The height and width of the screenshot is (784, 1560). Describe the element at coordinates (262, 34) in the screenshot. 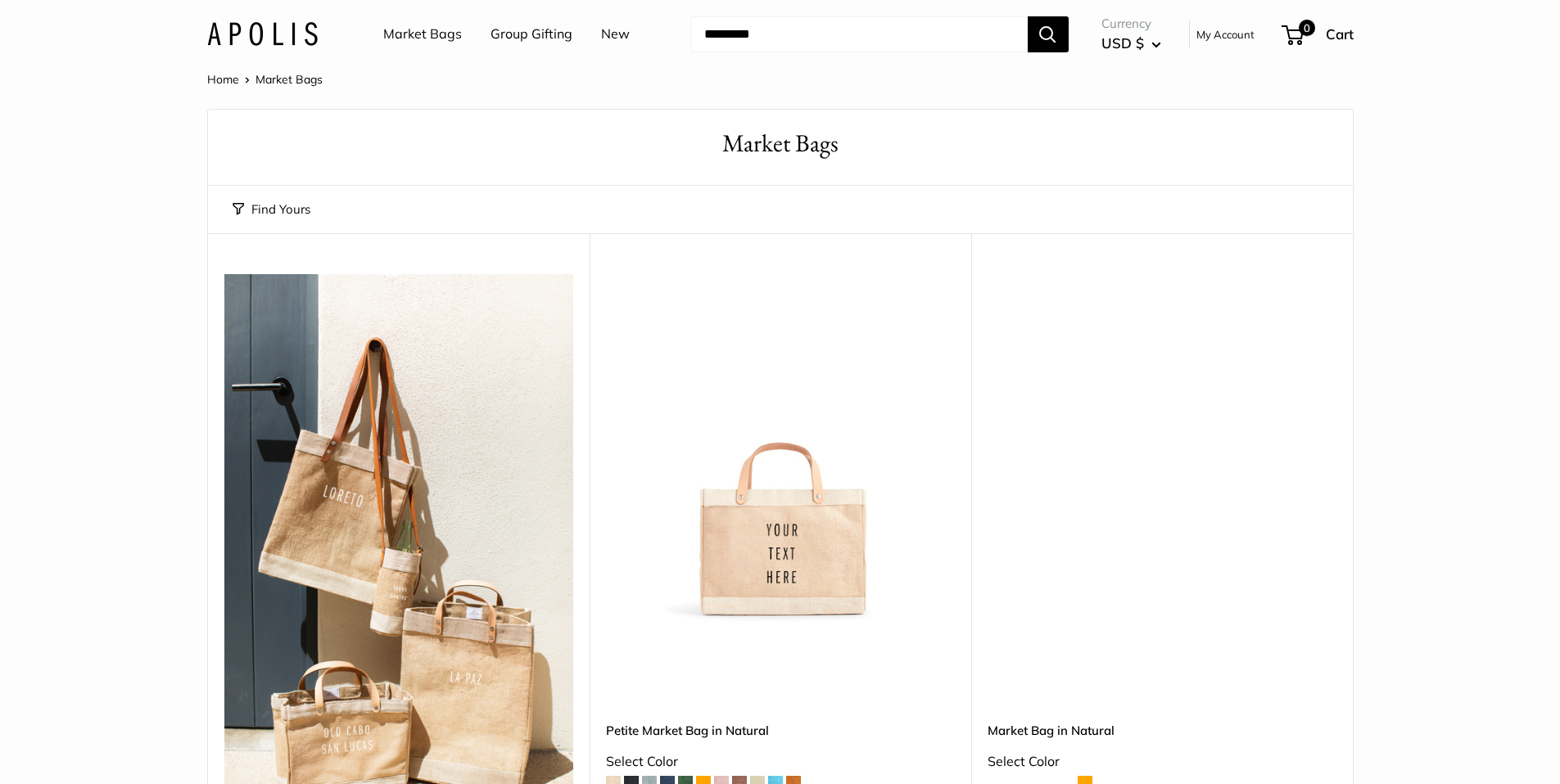

I see `img: Apolis` at that location.